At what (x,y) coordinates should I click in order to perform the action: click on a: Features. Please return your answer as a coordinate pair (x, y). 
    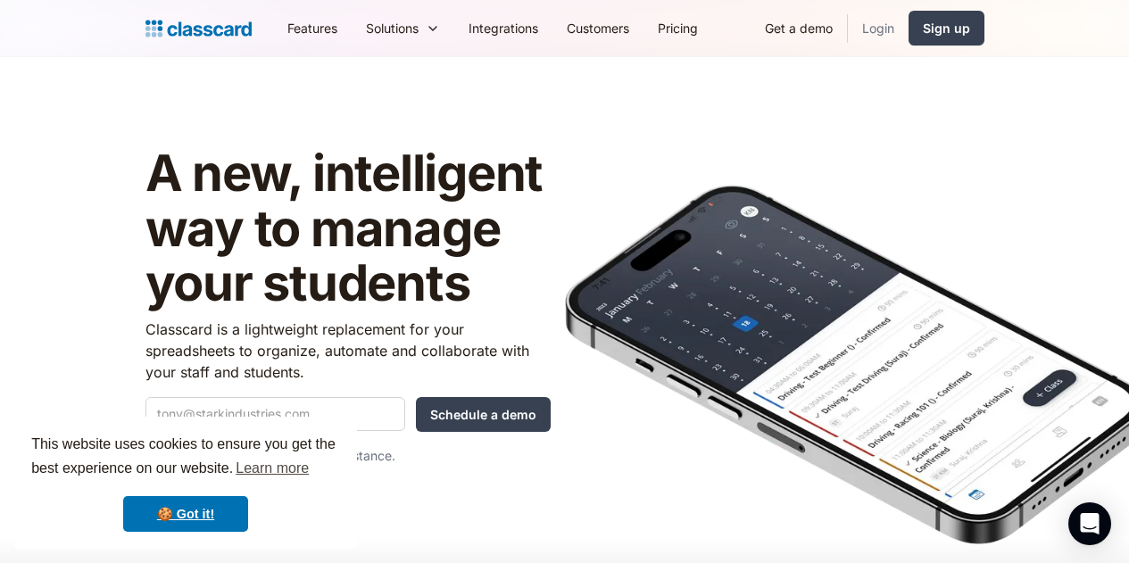
    Looking at the image, I should click on (312, 28).